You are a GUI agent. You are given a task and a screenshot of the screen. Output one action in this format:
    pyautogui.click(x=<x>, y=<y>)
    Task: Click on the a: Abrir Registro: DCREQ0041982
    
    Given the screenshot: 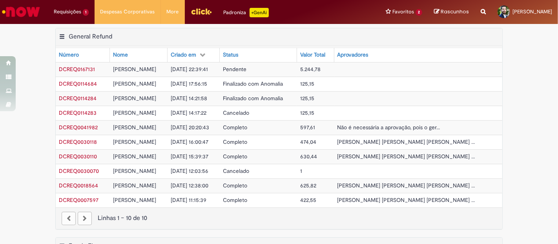 What is the action you would take?
    pyautogui.click(x=78, y=127)
    